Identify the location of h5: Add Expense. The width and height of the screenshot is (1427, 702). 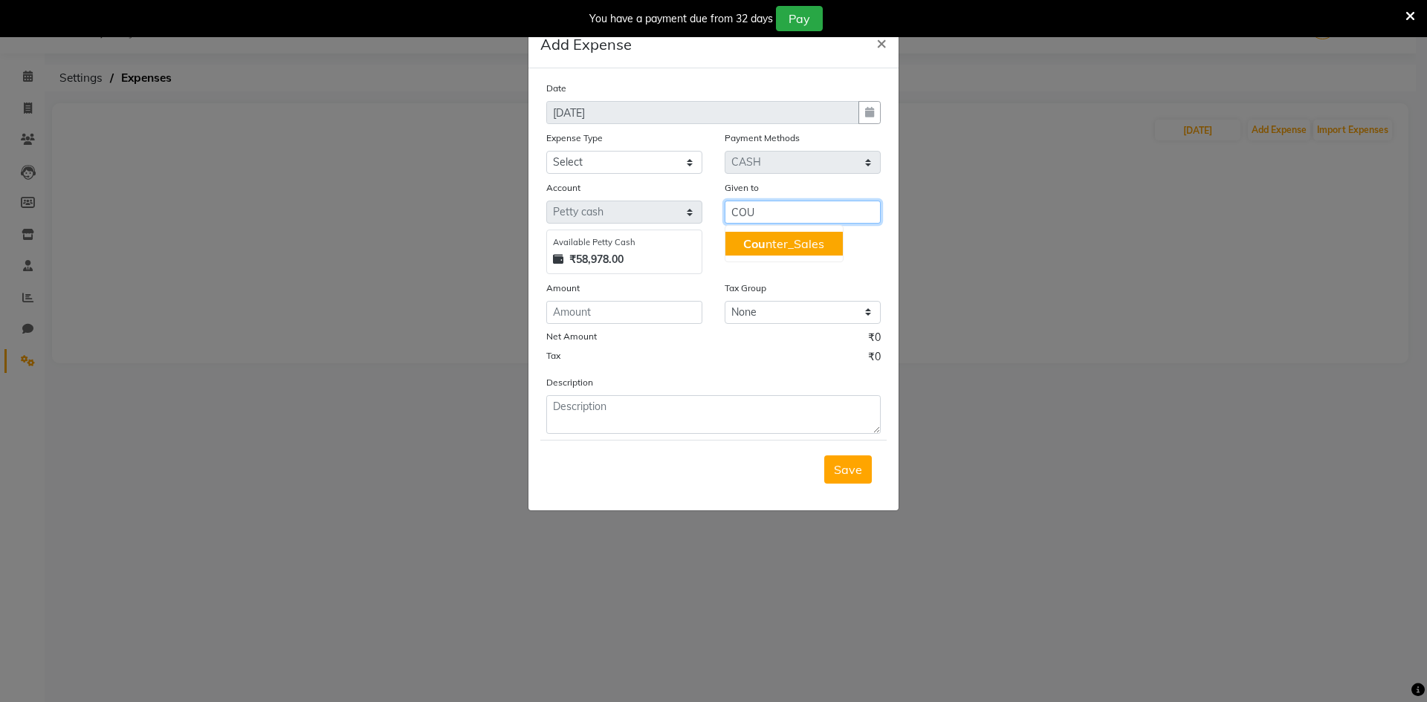
(586, 45).